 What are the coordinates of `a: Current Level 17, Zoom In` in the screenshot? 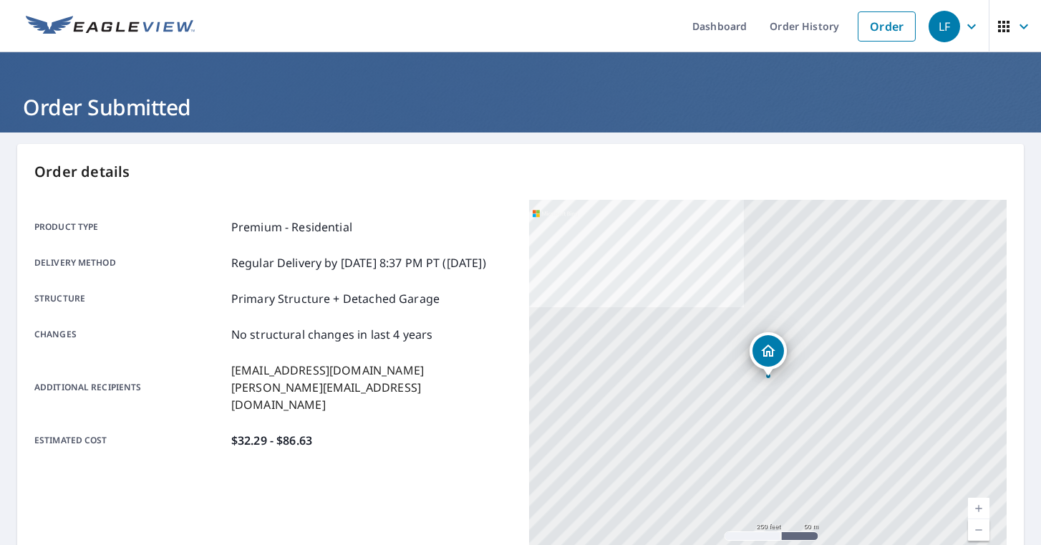 It's located at (978, 508).